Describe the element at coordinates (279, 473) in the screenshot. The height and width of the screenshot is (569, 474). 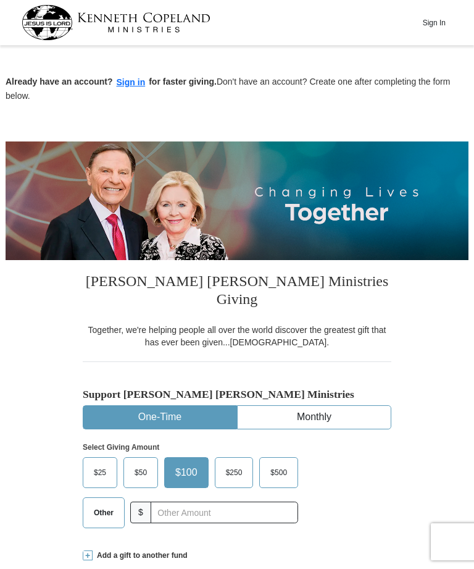
I see `span: $500` at that location.